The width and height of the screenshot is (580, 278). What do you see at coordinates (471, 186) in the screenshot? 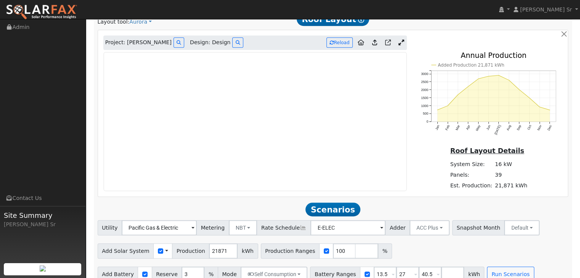
I see `td: Est. Production:` at bounding box center [471, 186].